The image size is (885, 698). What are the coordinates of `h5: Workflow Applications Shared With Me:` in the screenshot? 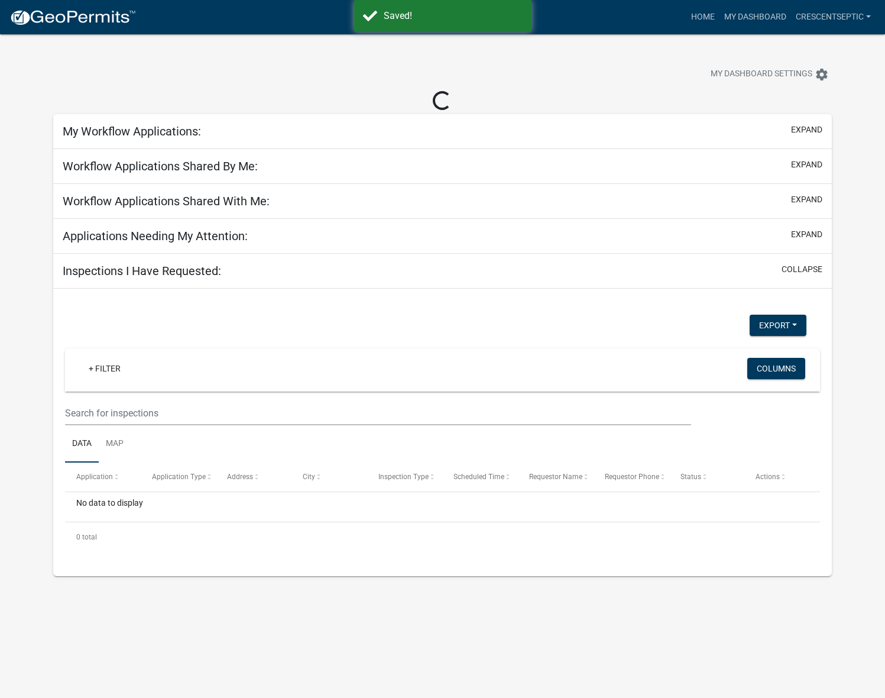 It's located at (166, 201).